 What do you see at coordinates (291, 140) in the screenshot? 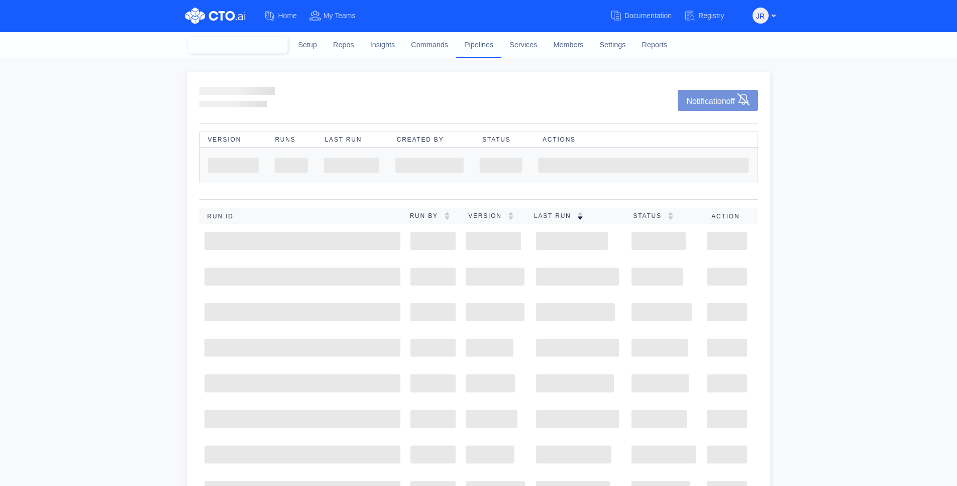
I see `th: Runs` at bounding box center [291, 140].